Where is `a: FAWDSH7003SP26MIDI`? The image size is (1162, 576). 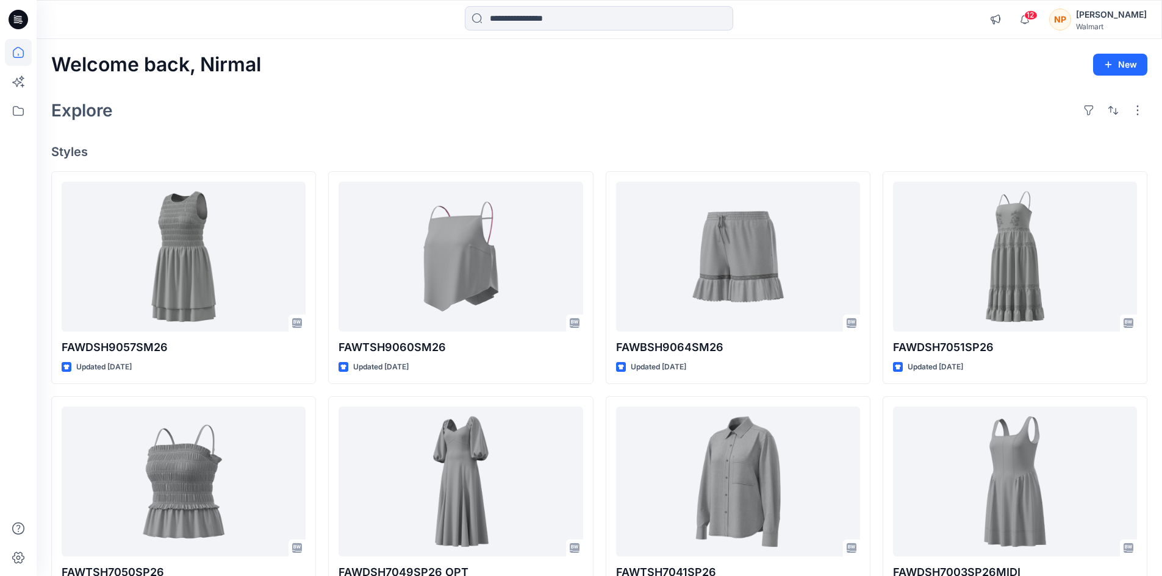
a: FAWDSH7003SP26MIDI is located at coordinates (1015, 482).